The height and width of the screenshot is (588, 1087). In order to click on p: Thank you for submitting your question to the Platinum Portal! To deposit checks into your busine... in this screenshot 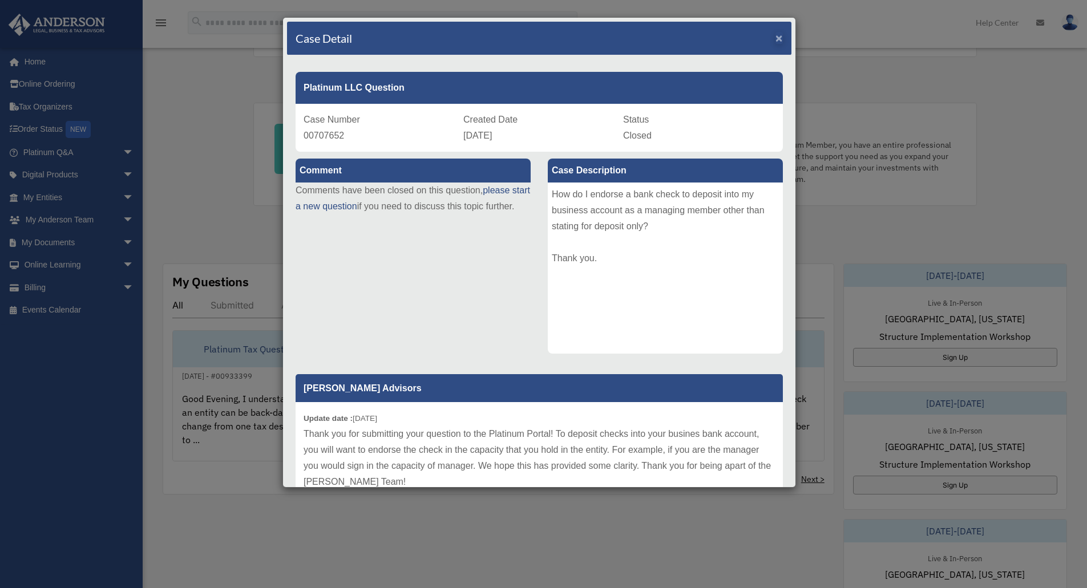, I will do `click(539, 458)`.